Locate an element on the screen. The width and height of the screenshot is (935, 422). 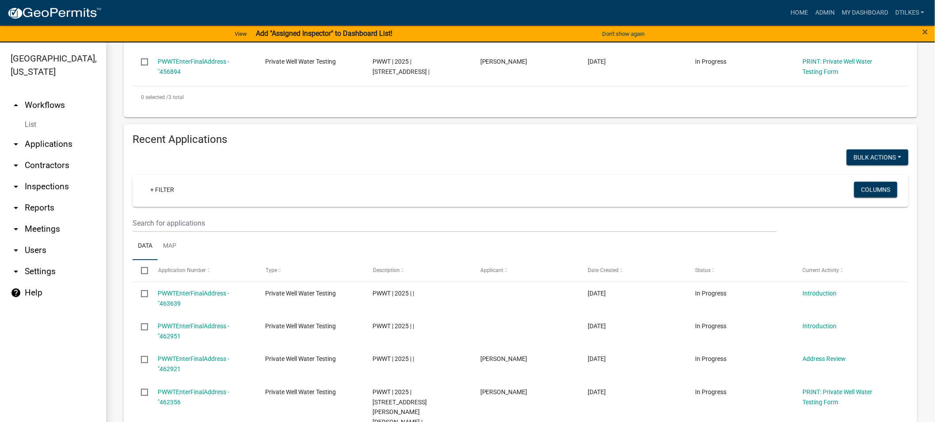
datatable-header-cell: Applicant is located at coordinates (525, 270).